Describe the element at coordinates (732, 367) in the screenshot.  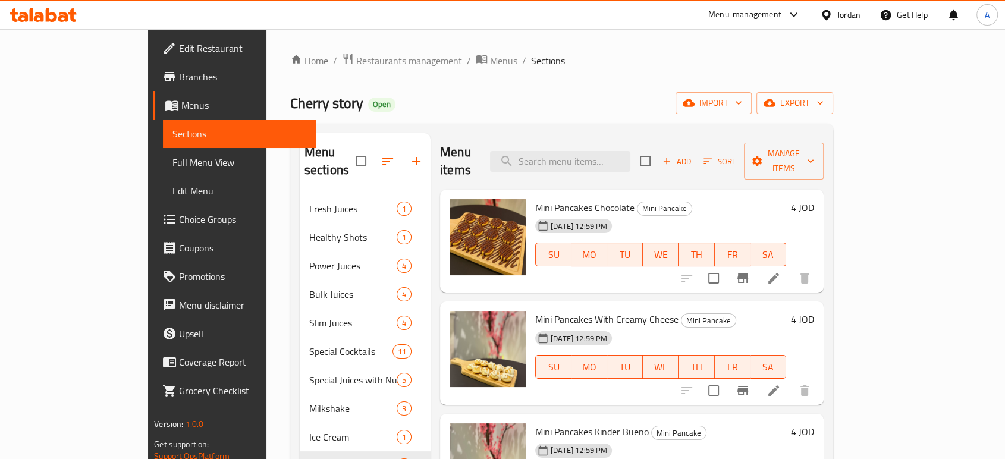
I see `span: FR` at that location.